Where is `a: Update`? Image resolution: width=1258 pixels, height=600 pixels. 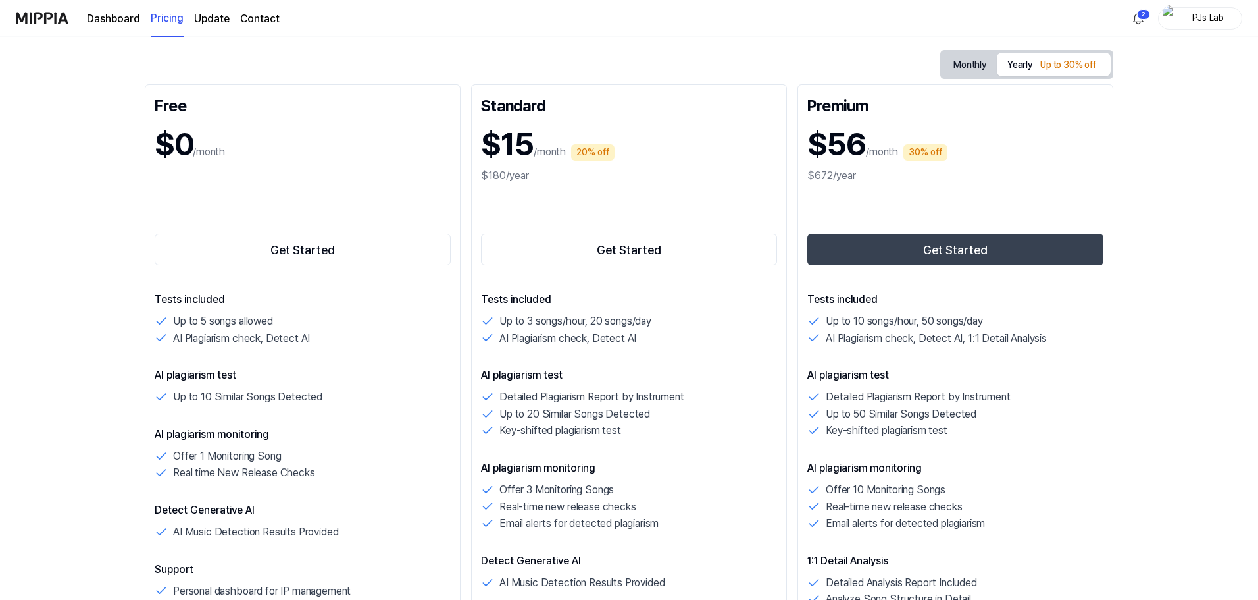 a: Update is located at coordinates (212, 19).